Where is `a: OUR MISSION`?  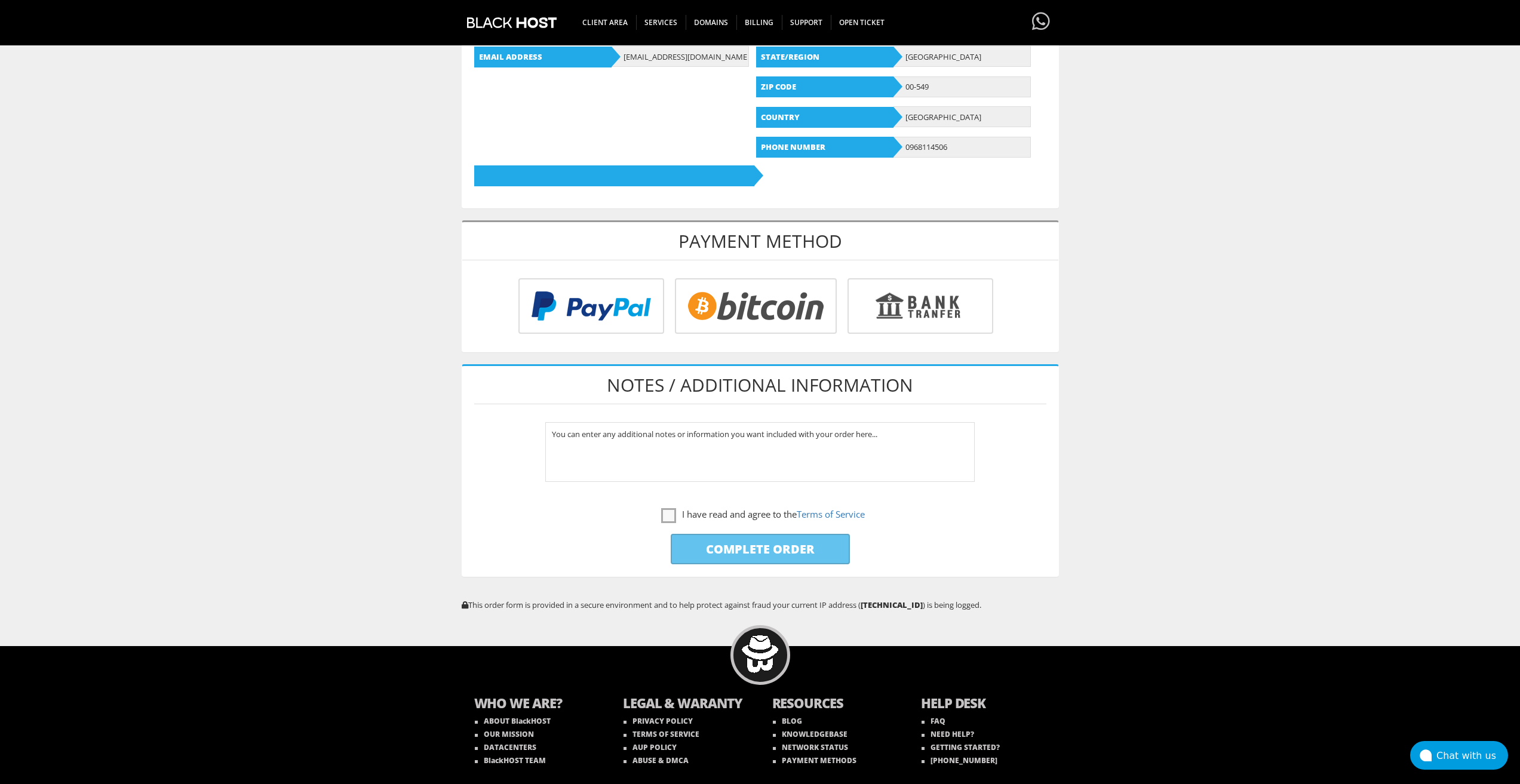 a: OUR MISSION is located at coordinates (504, 734).